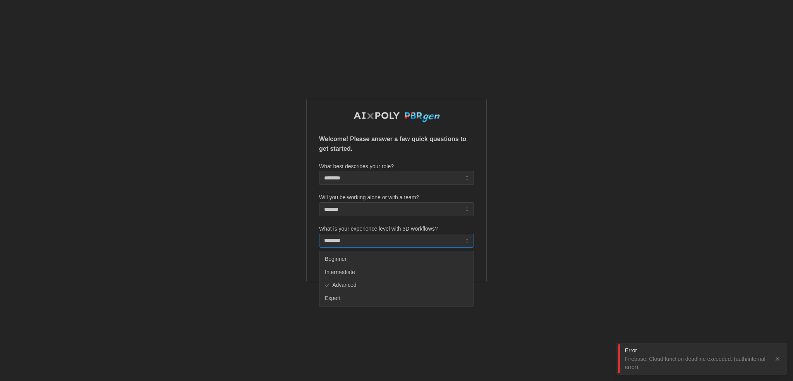  I want to click on span: Beginner, so click(336, 259).